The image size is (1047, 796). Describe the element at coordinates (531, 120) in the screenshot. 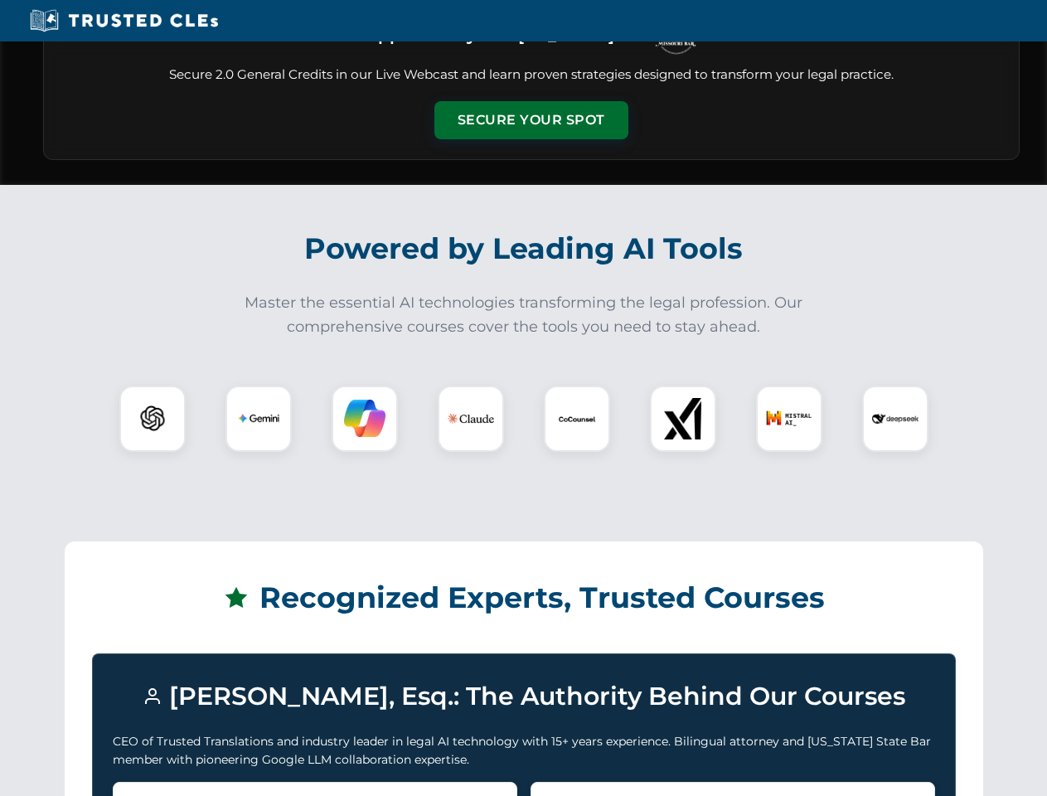

I see `button: Secure Your Spot` at that location.